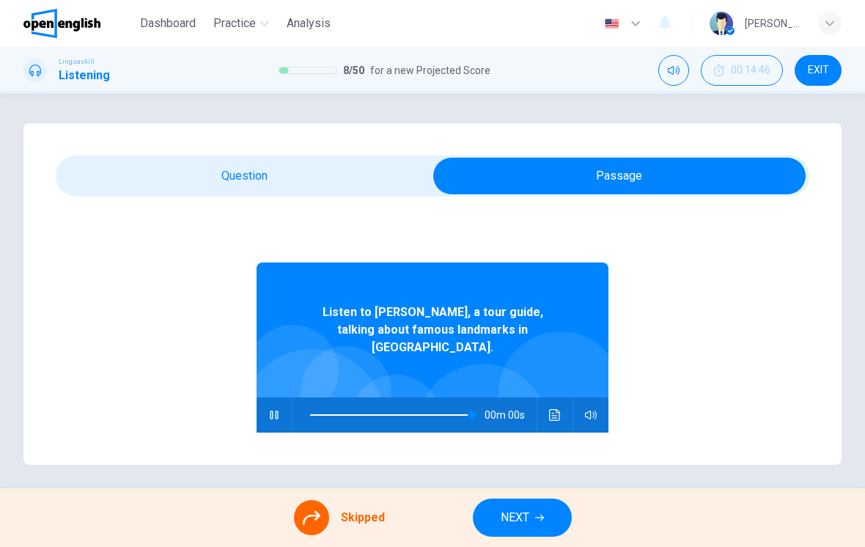  What do you see at coordinates (309, 23) in the screenshot?
I see `button: Analysis` at bounding box center [309, 23].